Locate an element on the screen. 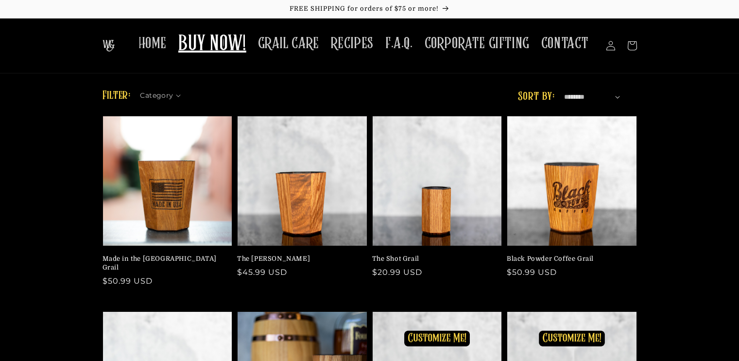 The image size is (739, 361). label: Sort by: is located at coordinates (536, 97).